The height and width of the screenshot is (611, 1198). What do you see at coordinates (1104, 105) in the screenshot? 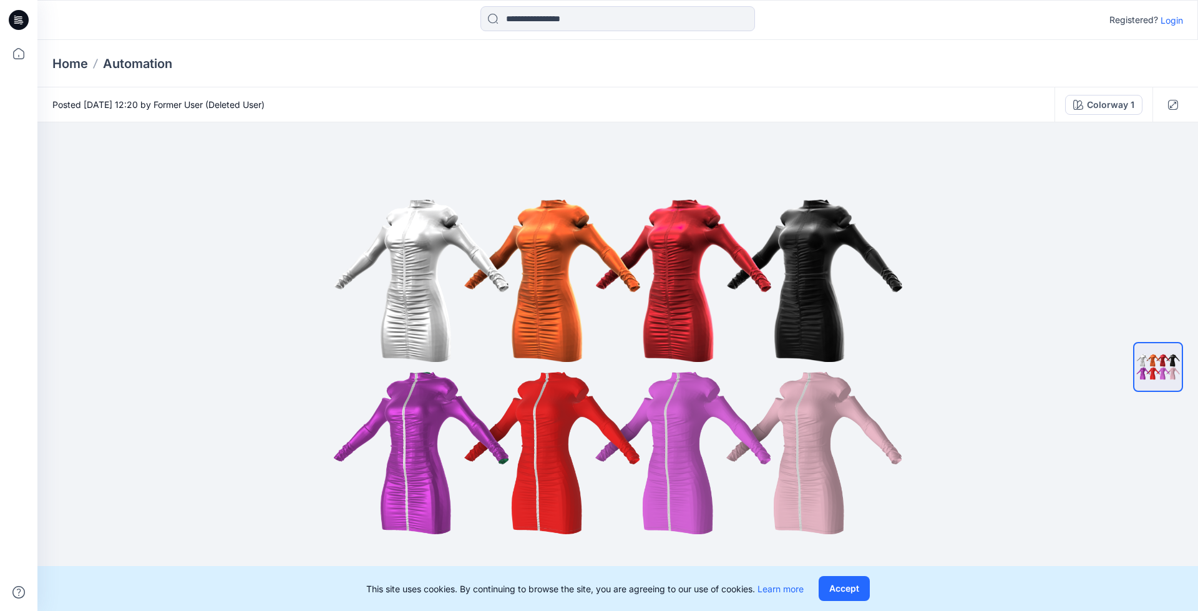
I see `button: Colorway 1` at bounding box center [1104, 105].